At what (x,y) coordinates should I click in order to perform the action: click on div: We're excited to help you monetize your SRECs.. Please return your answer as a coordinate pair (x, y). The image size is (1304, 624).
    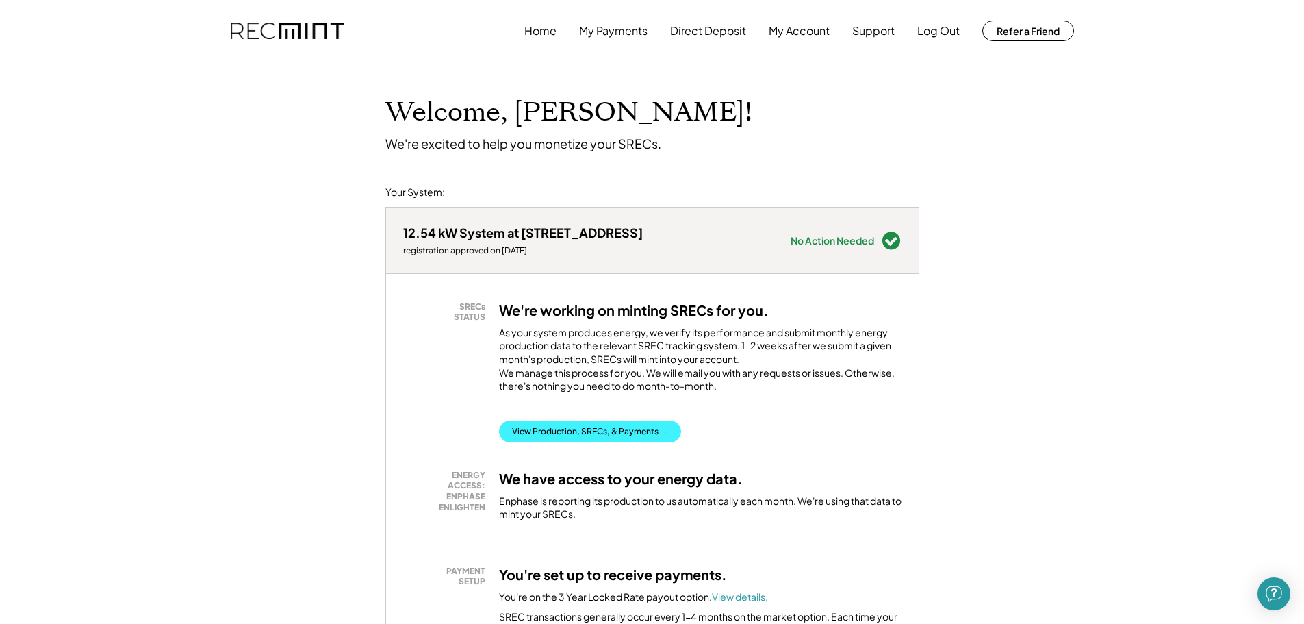
    Looking at the image, I should click on (523, 143).